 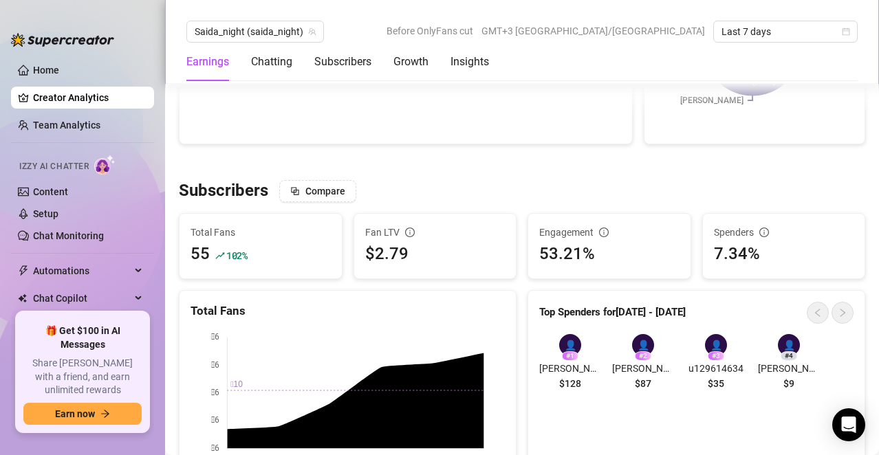 I want to click on button: Compare, so click(x=318, y=191).